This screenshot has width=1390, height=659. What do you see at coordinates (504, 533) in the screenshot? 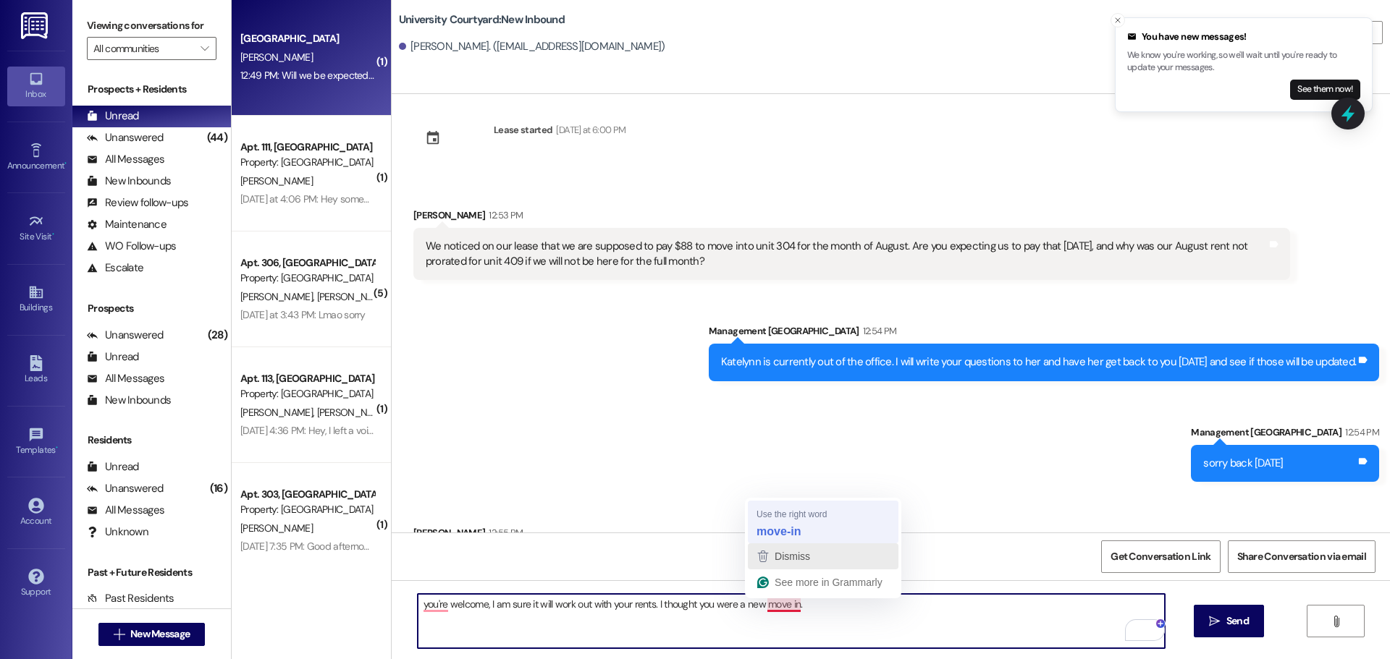
I see `div: 12:55 PM` at bounding box center [504, 533].